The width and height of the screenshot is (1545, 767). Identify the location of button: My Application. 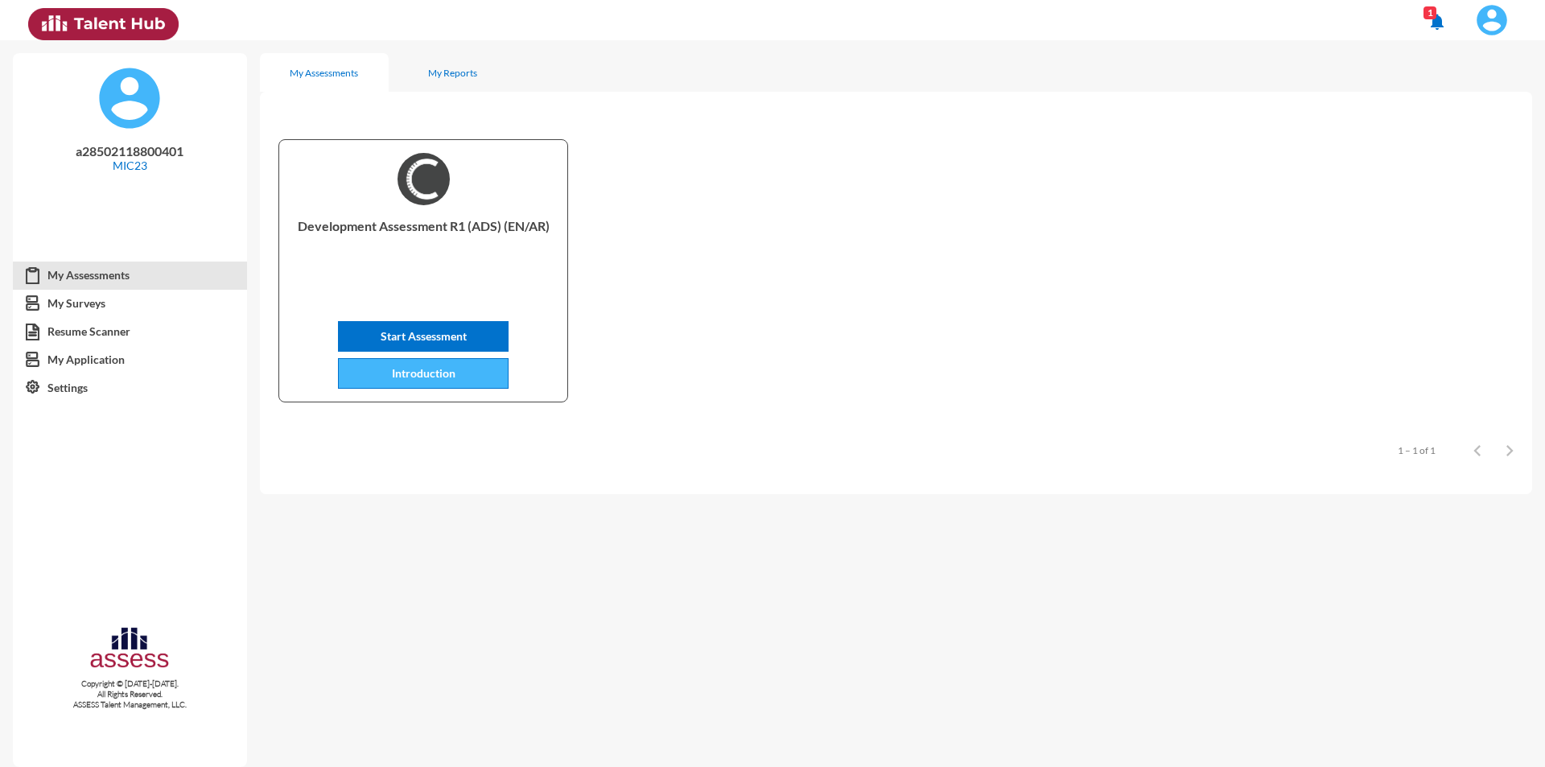
(130, 360).